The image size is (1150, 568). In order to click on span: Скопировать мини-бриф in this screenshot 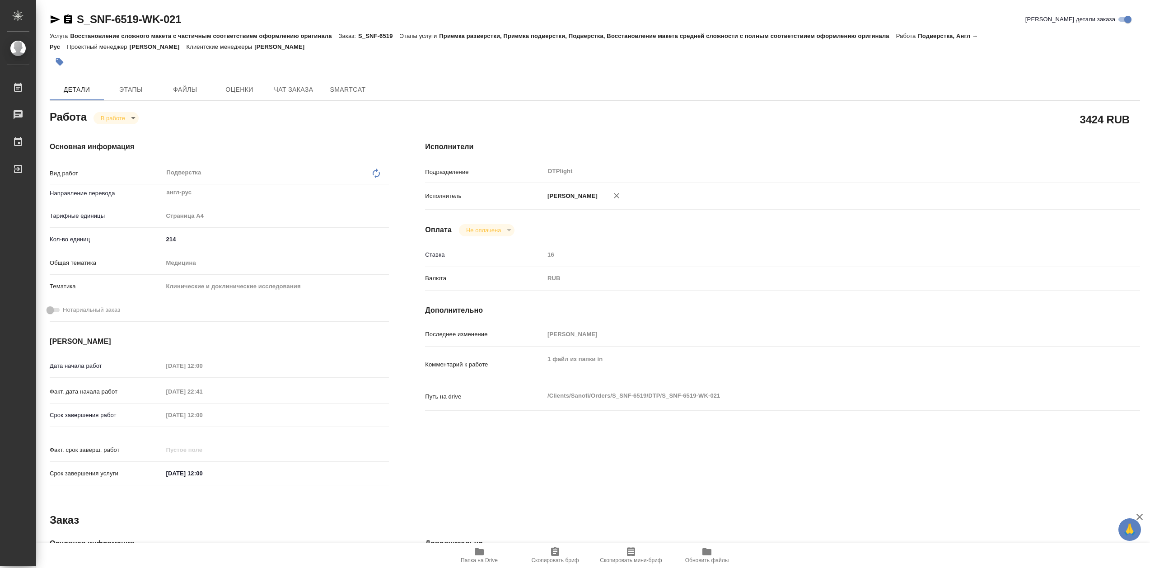, I will do `click(631, 560)`.